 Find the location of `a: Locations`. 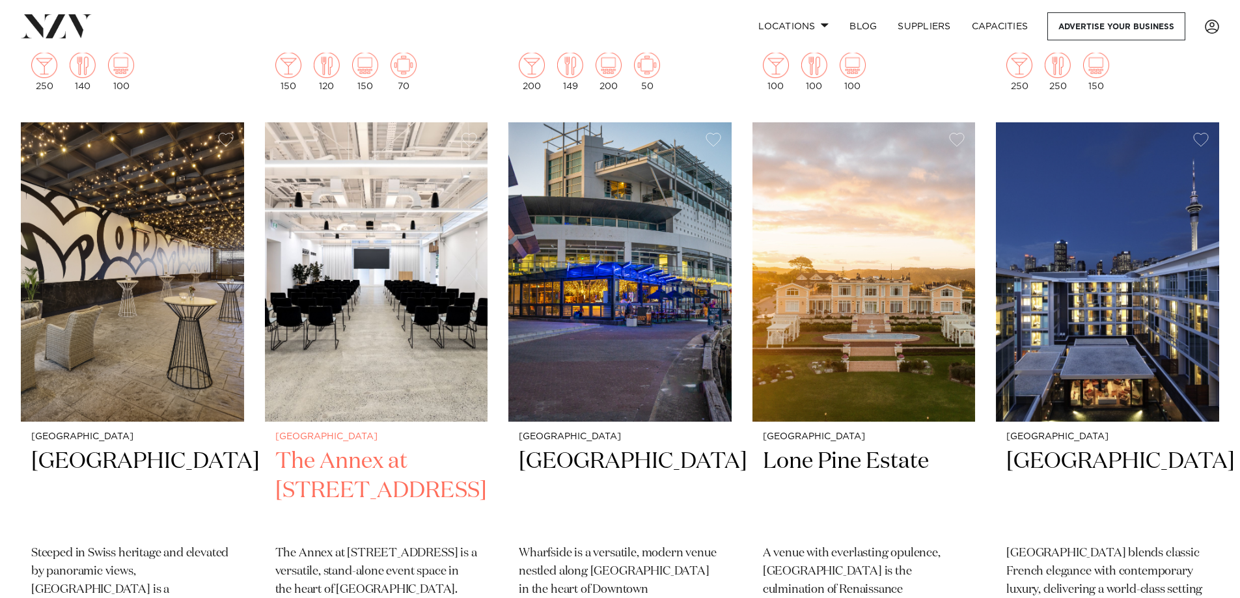

a: Locations is located at coordinates (794, 26).